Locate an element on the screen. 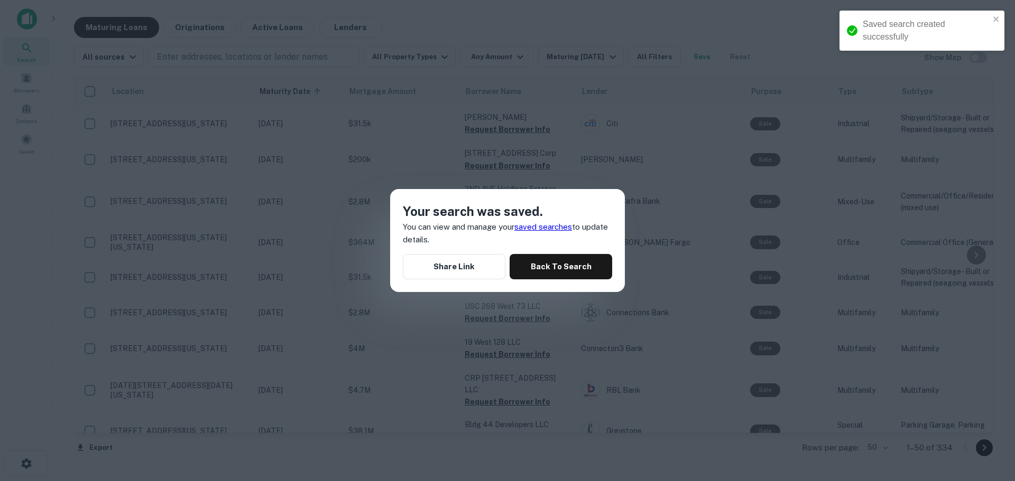 The height and width of the screenshot is (481, 1015). button: Share Link is located at coordinates (454, 267).